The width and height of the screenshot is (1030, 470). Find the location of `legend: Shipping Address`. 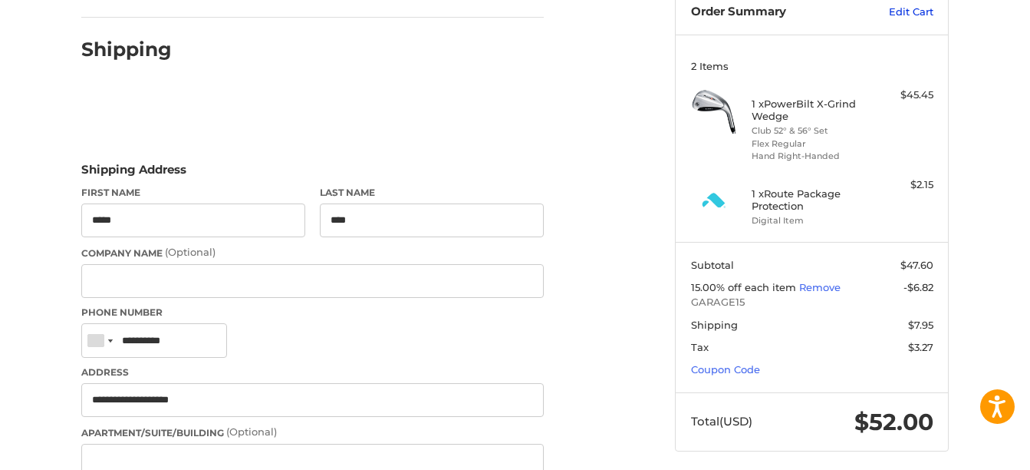

legend: Shipping Address is located at coordinates (134, 173).